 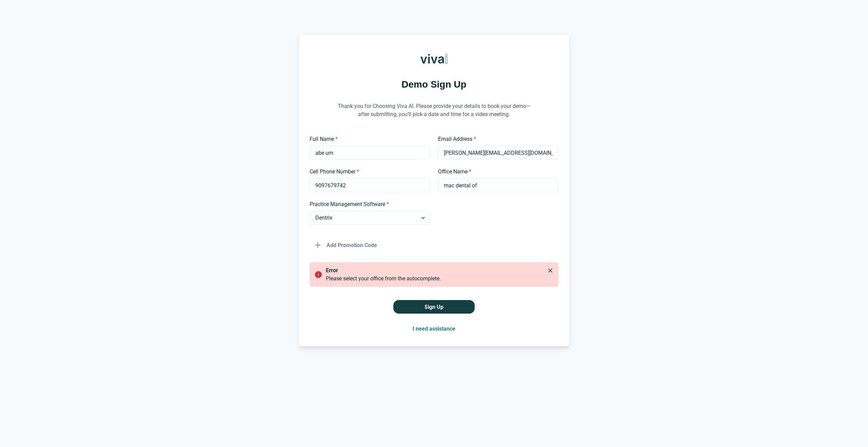 What do you see at coordinates (434, 110) in the screenshot?
I see `p: Thank you for Choosing Viva AI. Please provide your details to book your demo—after submitting, y...` at bounding box center [434, 110].